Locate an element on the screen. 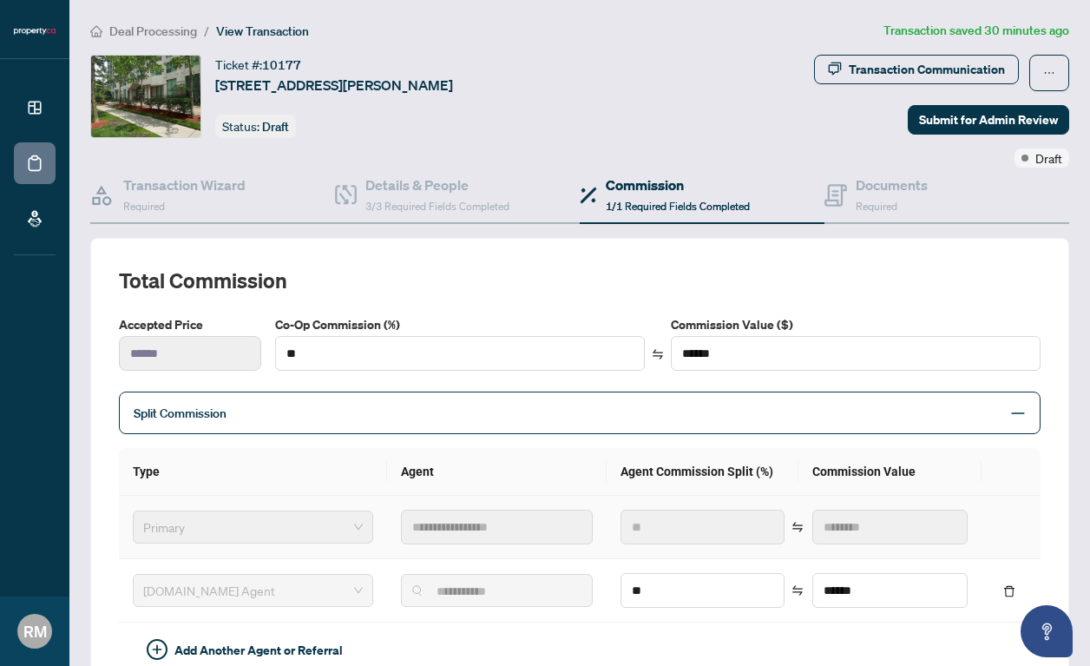  span: home is located at coordinates (96, 31).